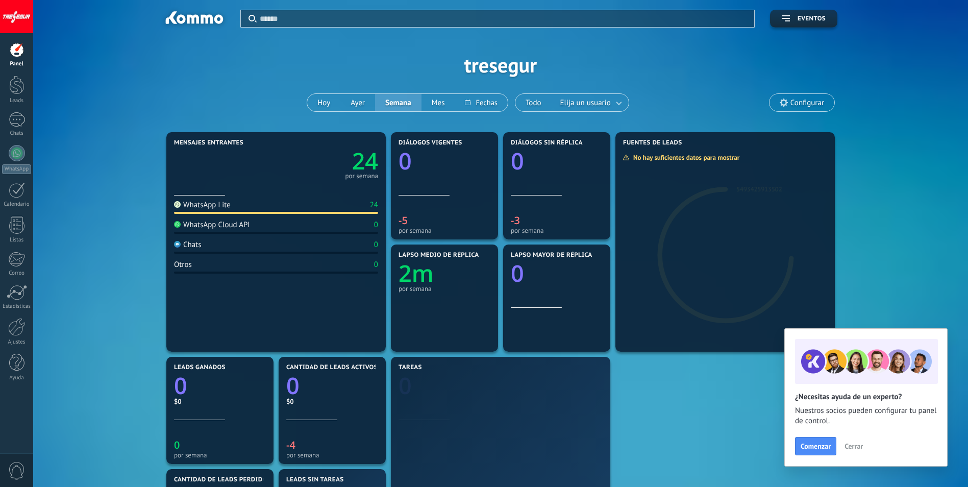  What do you see at coordinates (410, 367) in the screenshot?
I see `span: Tareas` at bounding box center [410, 367].